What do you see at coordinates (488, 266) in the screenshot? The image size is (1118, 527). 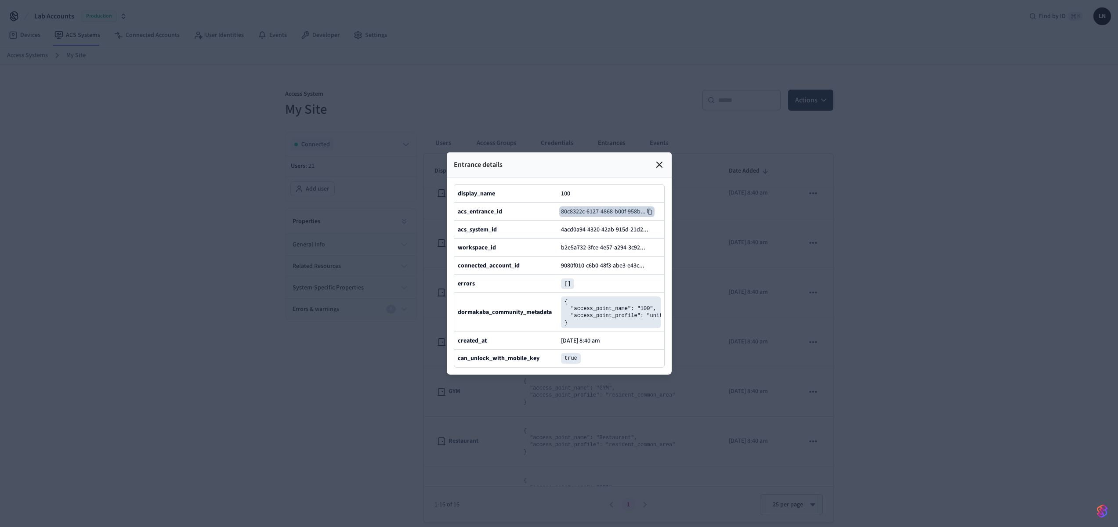 I see `b: connected_account_id` at bounding box center [488, 266].